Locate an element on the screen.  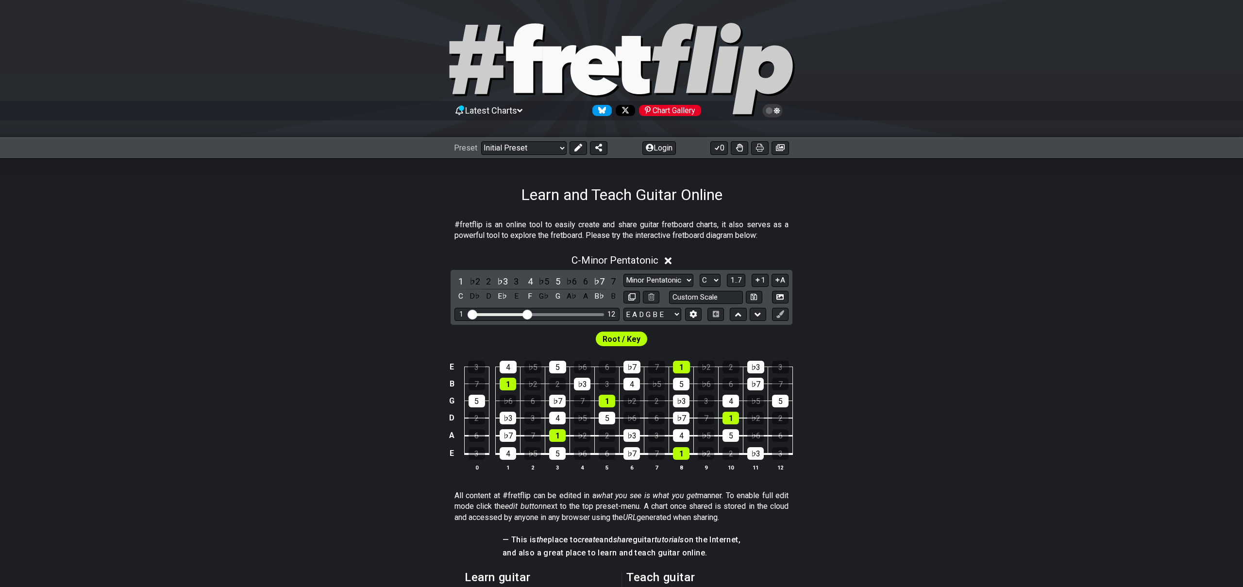
button: 1 is located at coordinates (760, 280).